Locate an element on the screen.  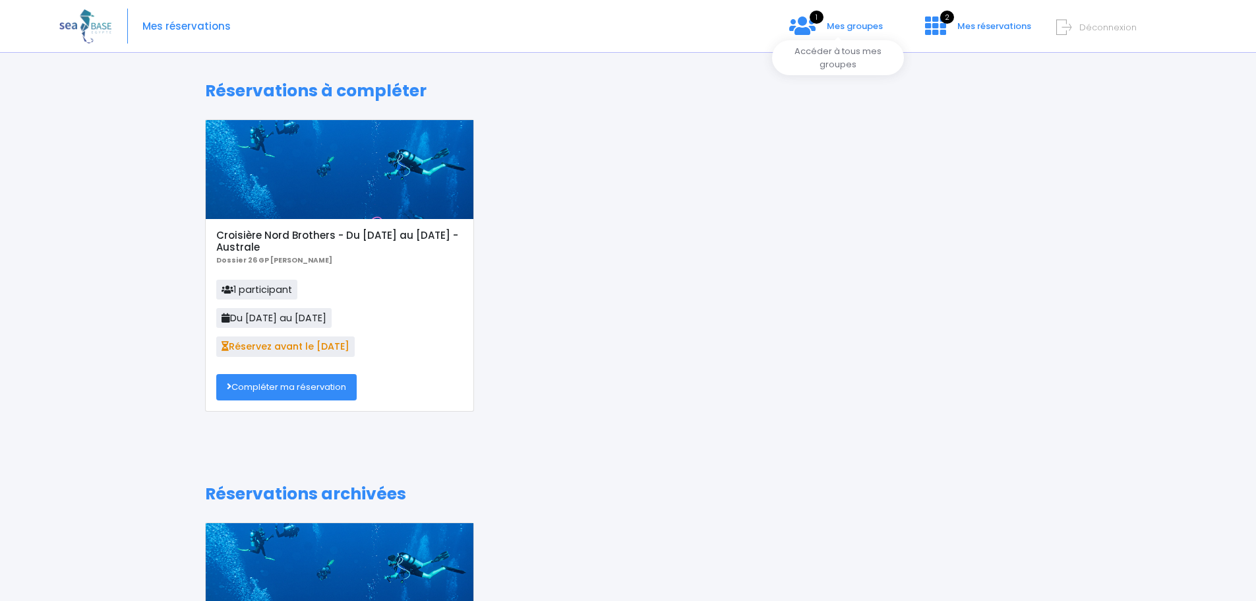
h1: Réservations à compléter is located at coordinates (628, 91).